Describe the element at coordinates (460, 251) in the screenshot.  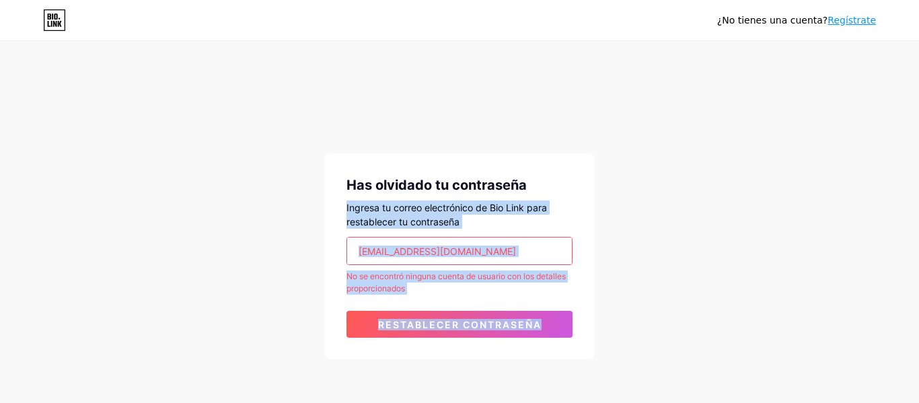
I see `input: Correo electrónico` at that location.